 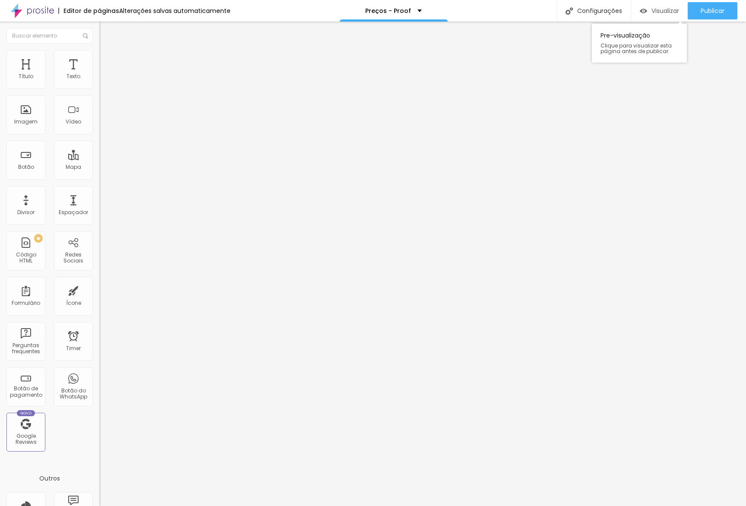 I want to click on span: Visualizar, so click(x=665, y=11).